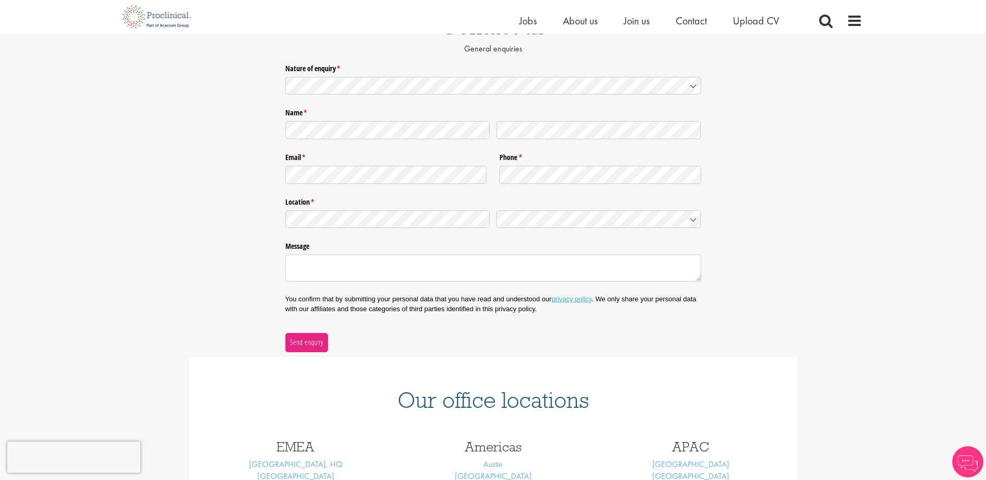 The height and width of the screenshot is (480, 986). What do you see at coordinates (600, 156) in the screenshot?
I see `label: Phone` at bounding box center [600, 156].